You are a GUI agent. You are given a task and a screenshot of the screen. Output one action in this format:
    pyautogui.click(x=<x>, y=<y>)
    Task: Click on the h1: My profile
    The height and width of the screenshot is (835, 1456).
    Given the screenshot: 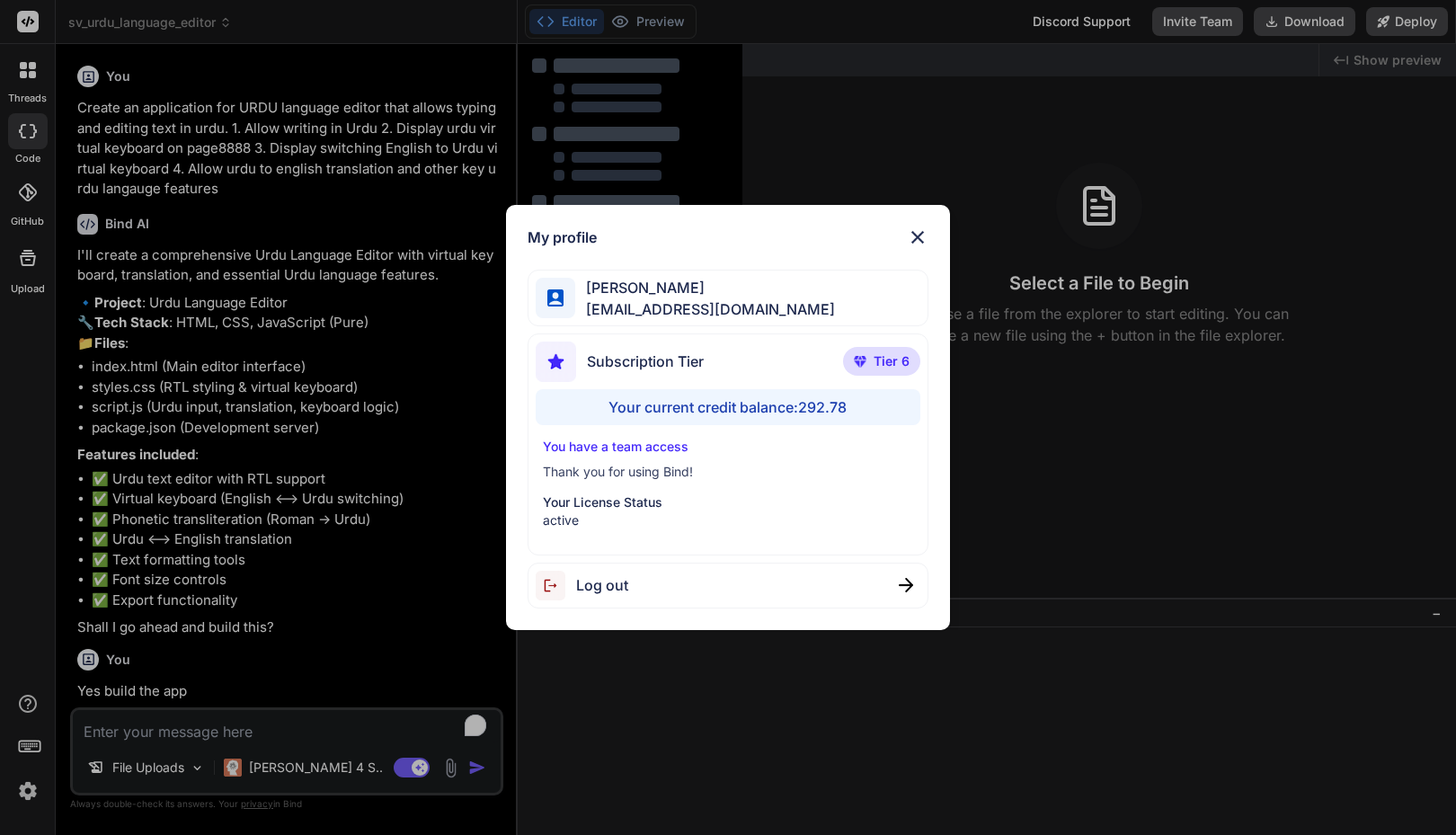 What is the action you would take?
    pyautogui.click(x=562, y=237)
    